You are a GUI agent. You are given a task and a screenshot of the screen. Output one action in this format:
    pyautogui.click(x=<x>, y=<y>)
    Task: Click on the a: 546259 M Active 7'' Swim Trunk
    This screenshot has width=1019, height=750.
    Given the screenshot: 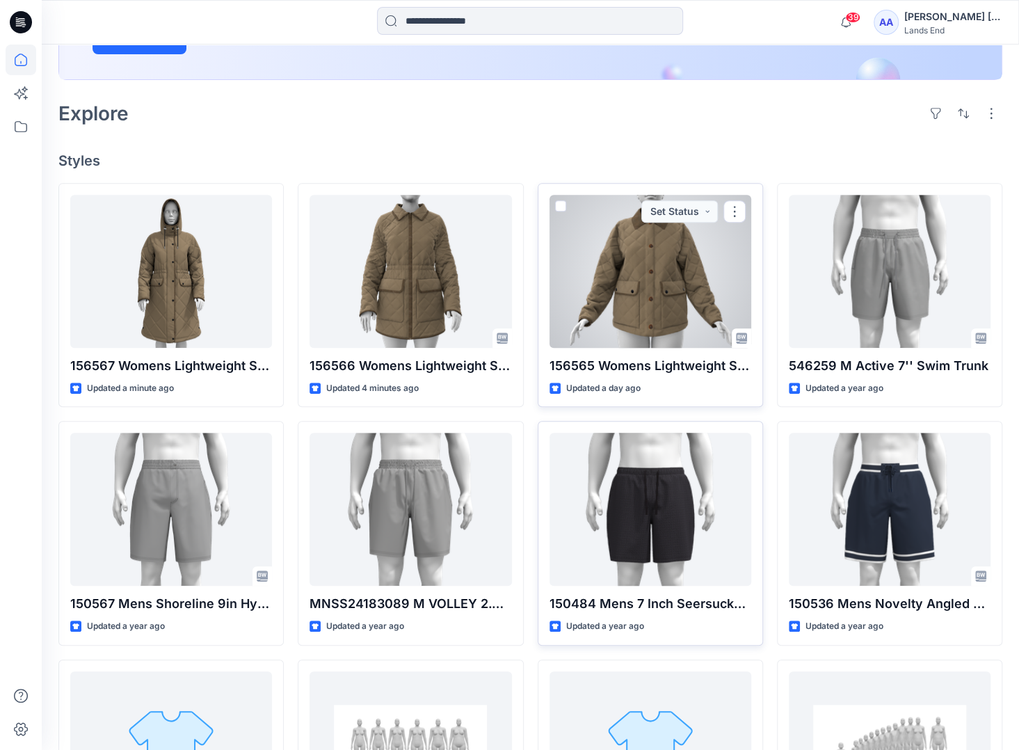 What is the action you would take?
    pyautogui.click(x=889, y=271)
    